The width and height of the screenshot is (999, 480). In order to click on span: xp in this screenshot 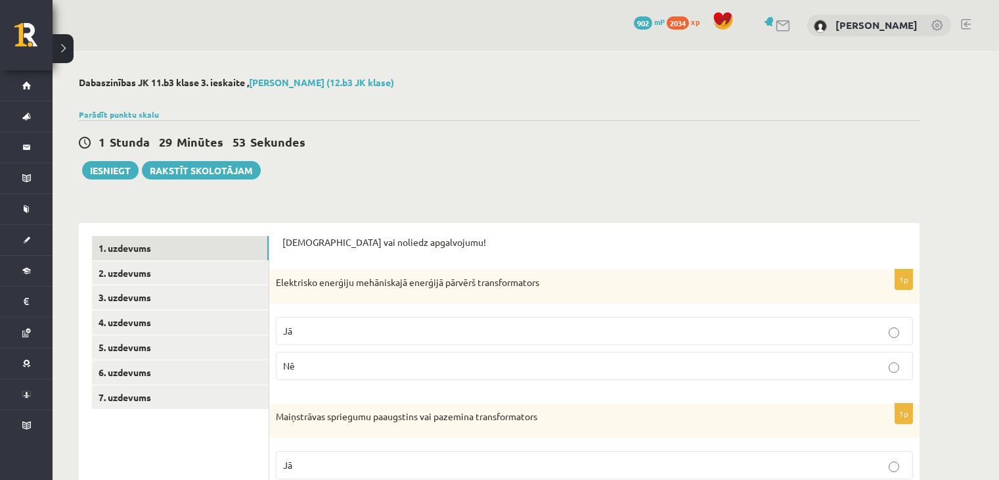, I will do `click(695, 22)`.